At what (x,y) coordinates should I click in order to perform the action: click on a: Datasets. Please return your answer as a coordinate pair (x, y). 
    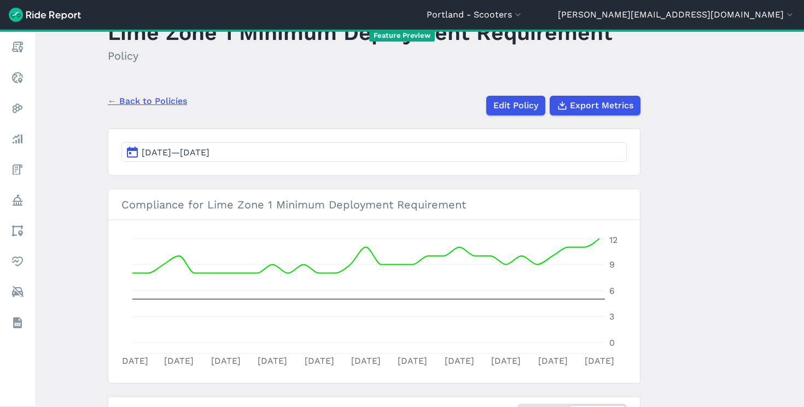
    Looking at the image, I should click on (17, 323).